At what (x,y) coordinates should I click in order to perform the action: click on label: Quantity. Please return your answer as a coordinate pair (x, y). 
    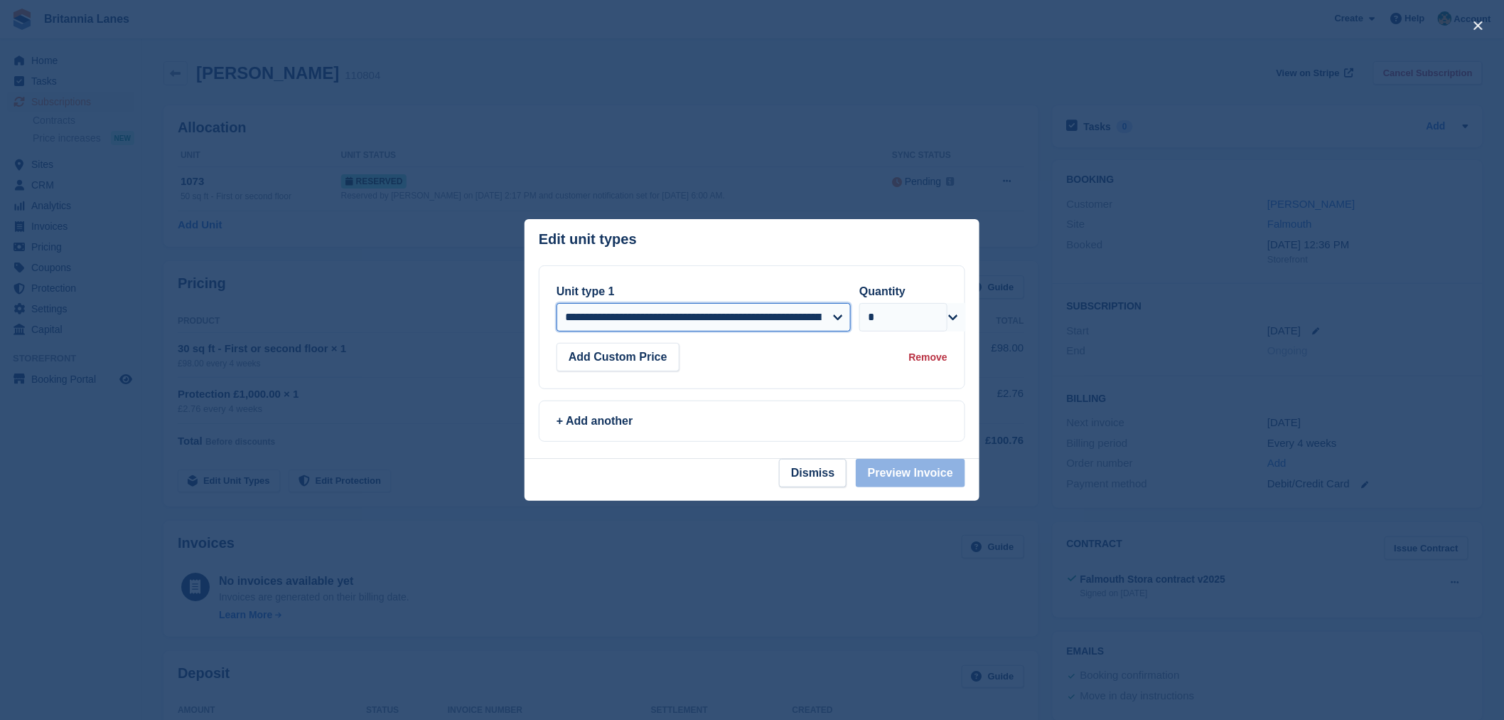
    Looking at the image, I should click on (882, 291).